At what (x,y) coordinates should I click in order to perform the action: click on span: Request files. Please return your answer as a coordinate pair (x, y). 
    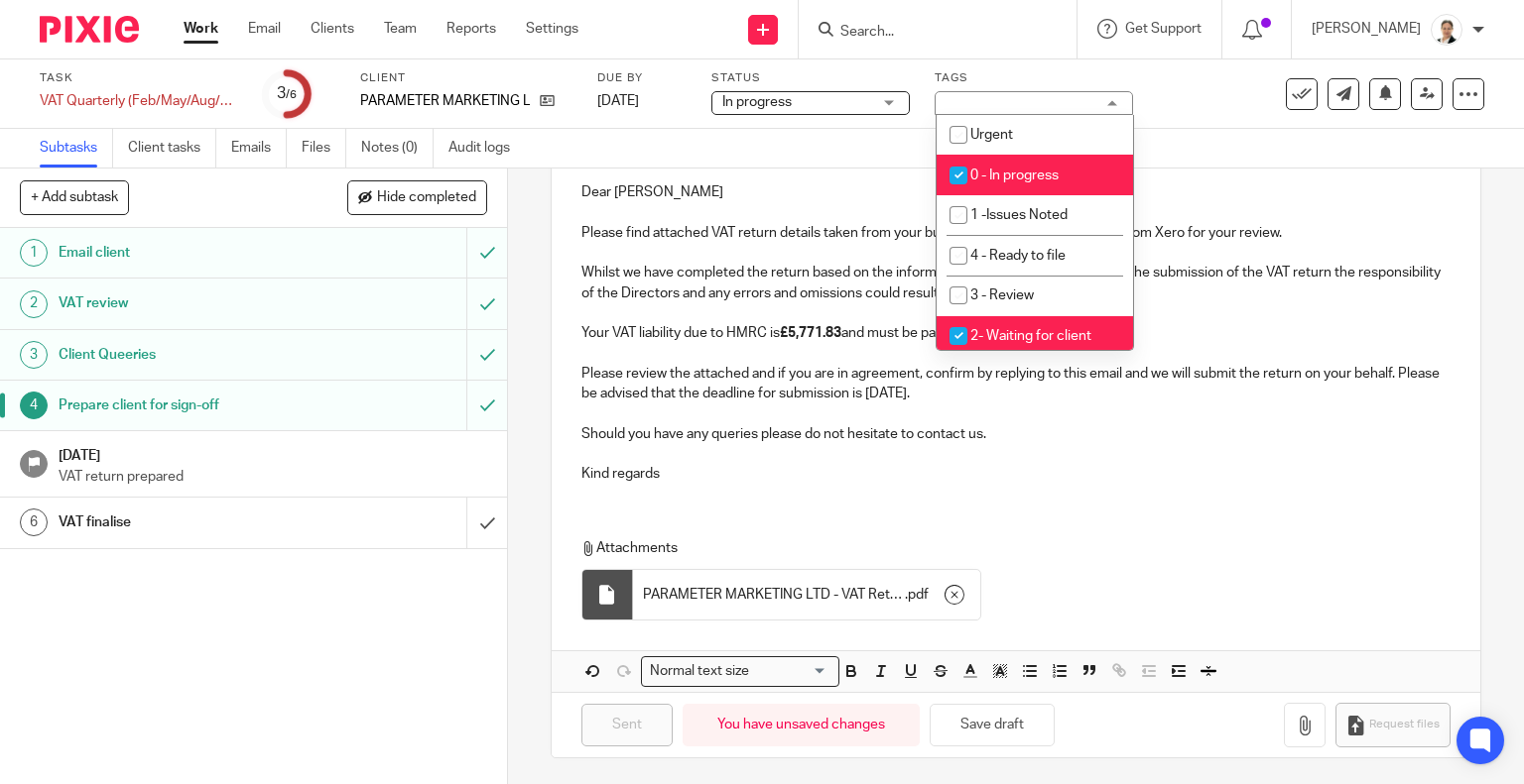
    Looking at the image, I should click on (1404, 725).